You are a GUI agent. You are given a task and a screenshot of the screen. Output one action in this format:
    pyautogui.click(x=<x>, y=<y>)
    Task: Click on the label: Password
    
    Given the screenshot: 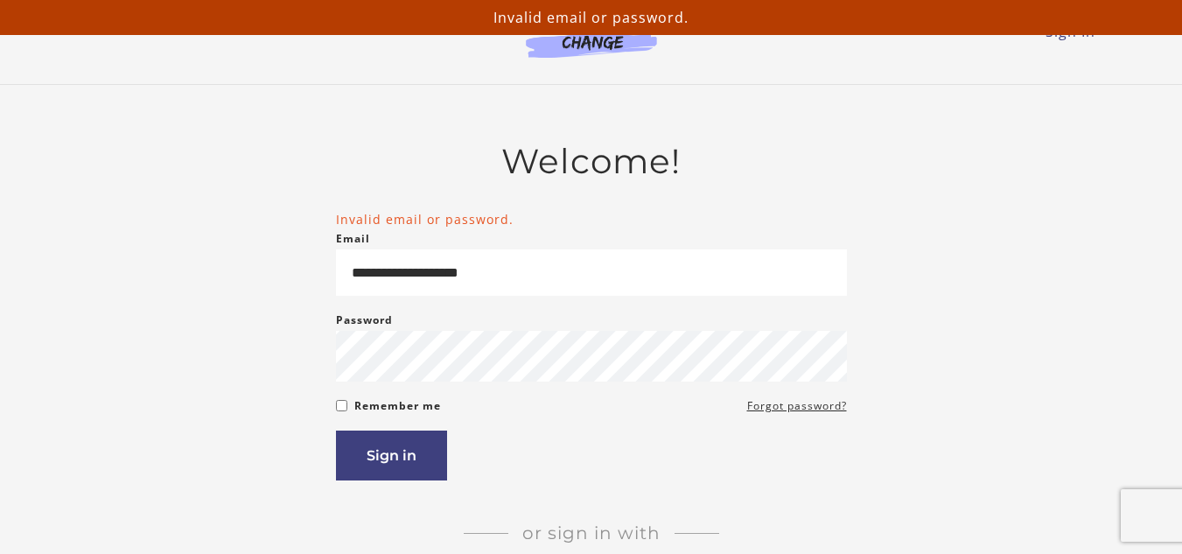 What is the action you would take?
    pyautogui.click(x=364, y=320)
    